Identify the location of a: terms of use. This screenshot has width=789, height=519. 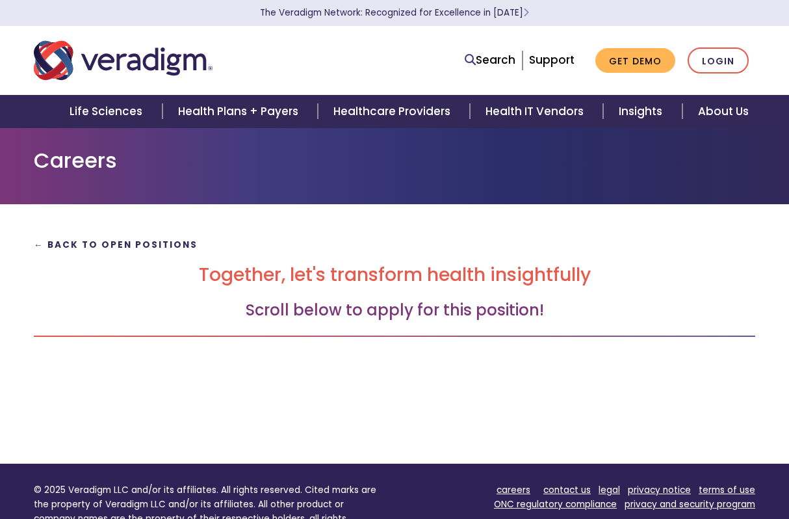
(727, 490).